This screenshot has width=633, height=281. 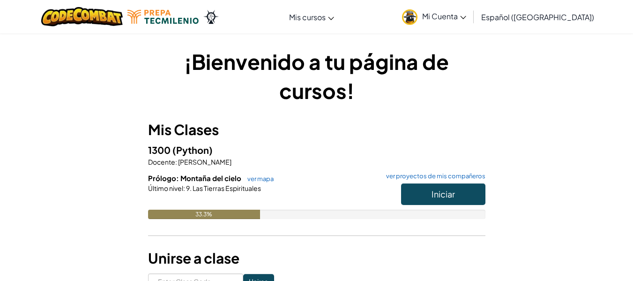 I want to click on a: Mis cursos, so click(x=312, y=17).